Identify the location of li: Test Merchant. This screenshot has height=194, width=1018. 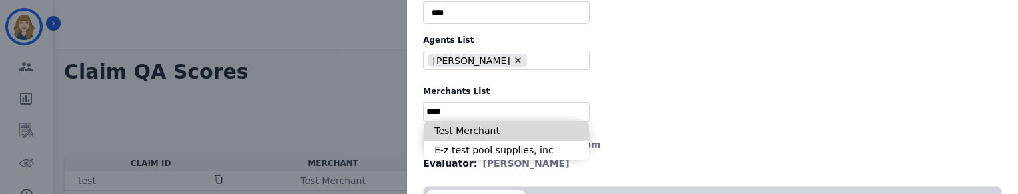
(506, 131).